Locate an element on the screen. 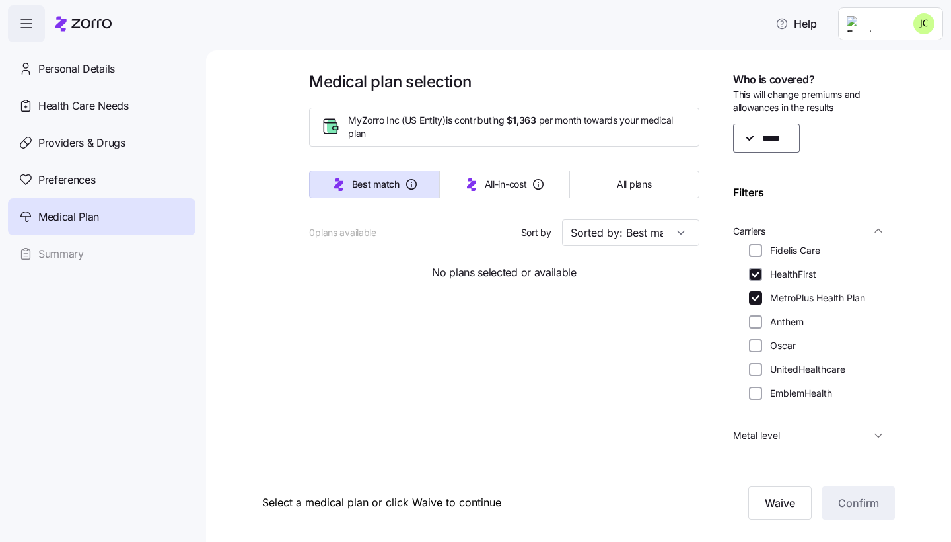  span: Preferences is located at coordinates (67, 180).